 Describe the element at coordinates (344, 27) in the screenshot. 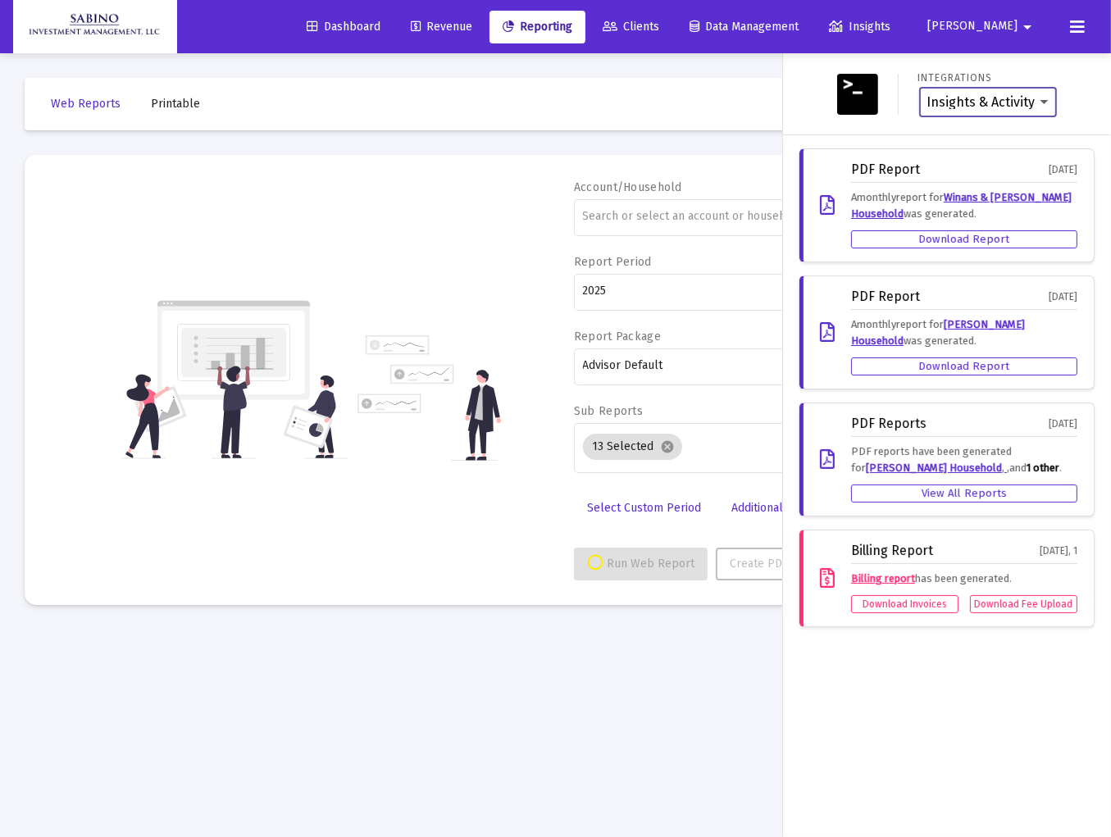

I see `a: Dashboard` at that location.